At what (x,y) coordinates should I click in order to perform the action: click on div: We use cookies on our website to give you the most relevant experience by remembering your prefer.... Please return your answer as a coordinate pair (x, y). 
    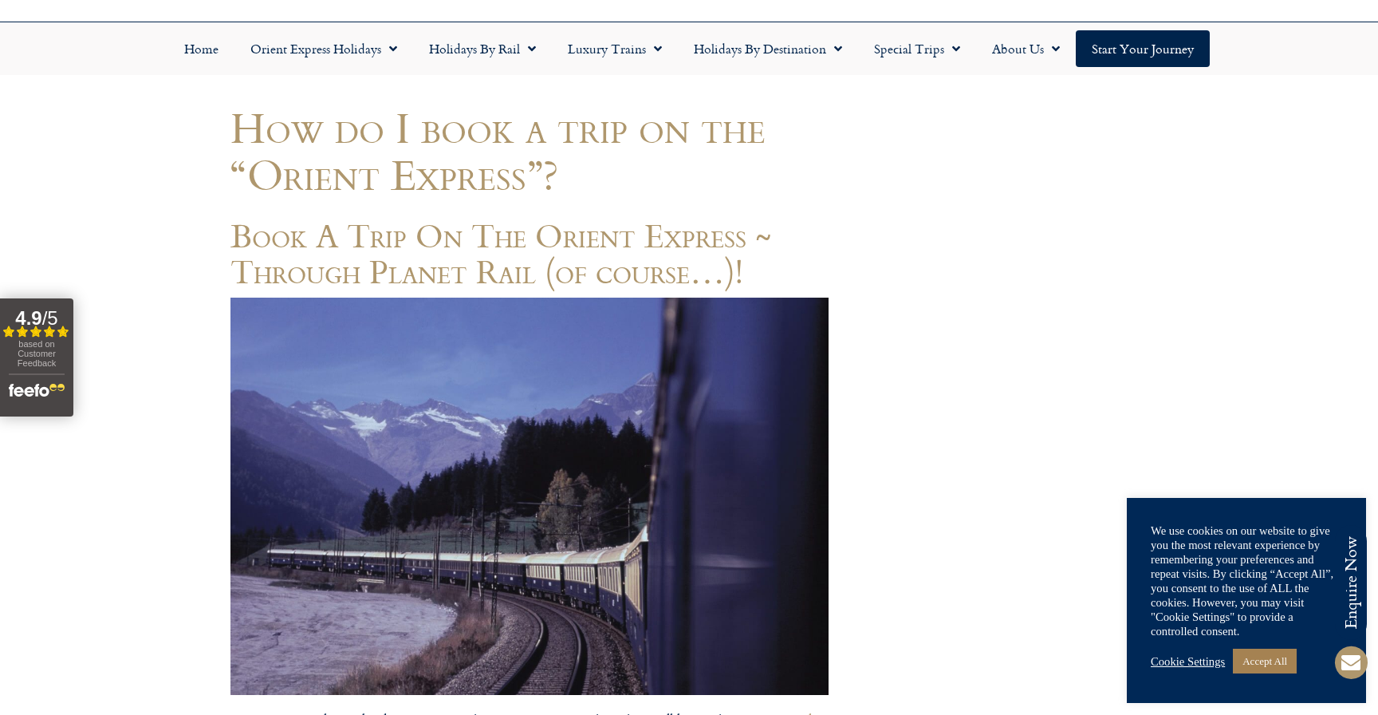
    Looking at the image, I should click on (1247, 581).